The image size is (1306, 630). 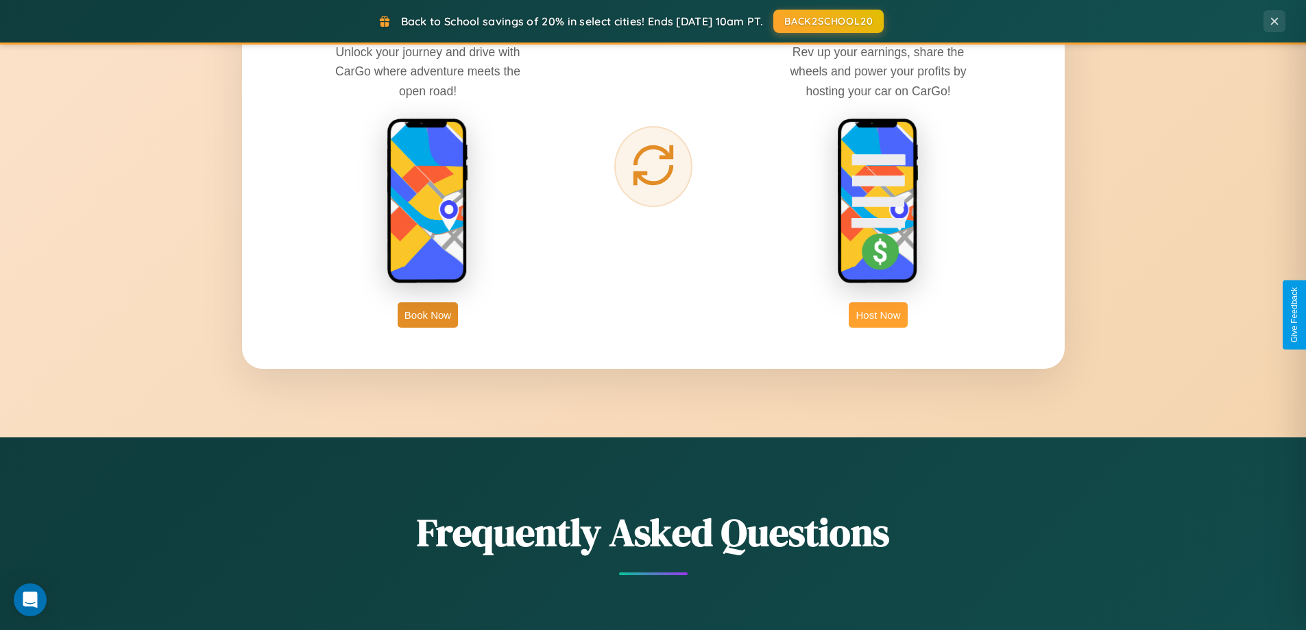 What do you see at coordinates (878, 202) in the screenshot?
I see `img: host phone` at bounding box center [878, 202].